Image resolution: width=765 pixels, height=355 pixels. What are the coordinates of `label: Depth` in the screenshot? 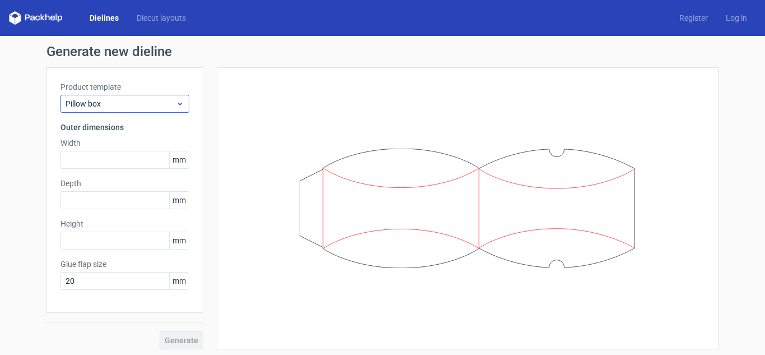 It's located at (125, 183).